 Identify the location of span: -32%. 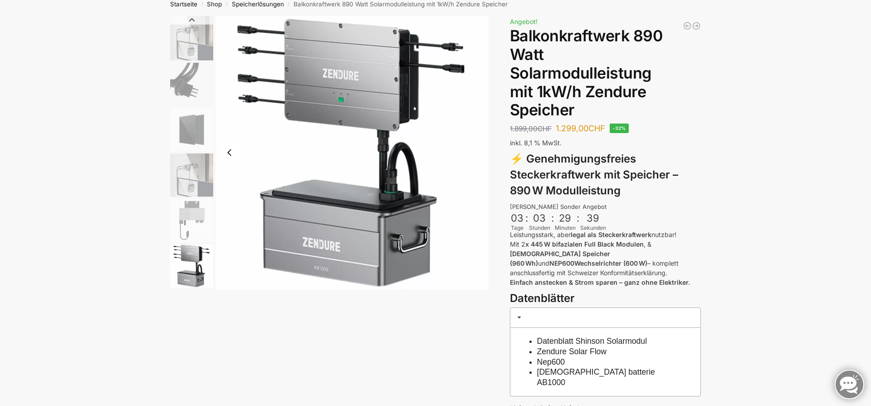
(619, 128).